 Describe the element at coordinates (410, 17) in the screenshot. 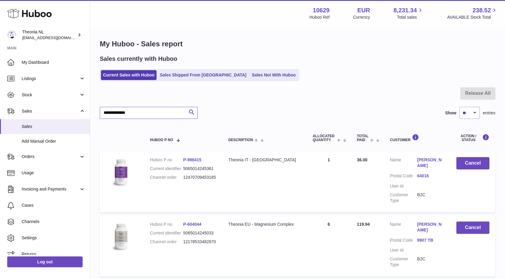

I see `span: Total sales` at that location.